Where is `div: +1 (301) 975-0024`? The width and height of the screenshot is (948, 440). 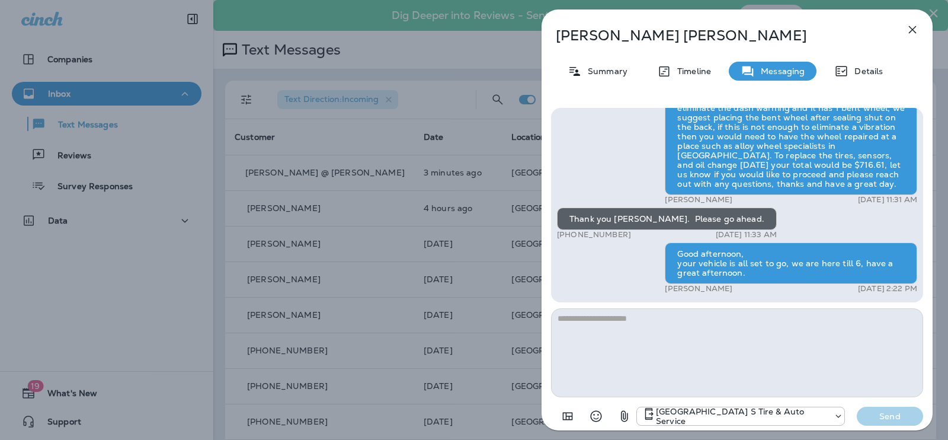 div: +1 (301) 975-0024 is located at coordinates (741, 416).